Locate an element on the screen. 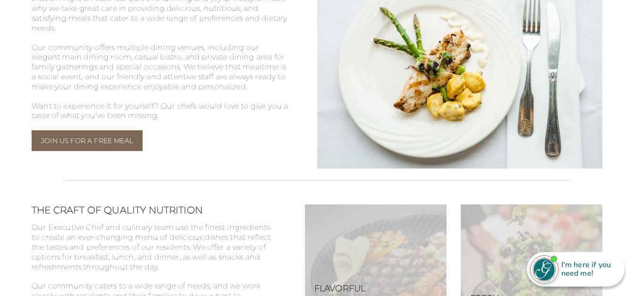  p: Want to experience it for yourself? Our chefs would love to give you a taste of what you’ve been ... is located at coordinates (160, 116).